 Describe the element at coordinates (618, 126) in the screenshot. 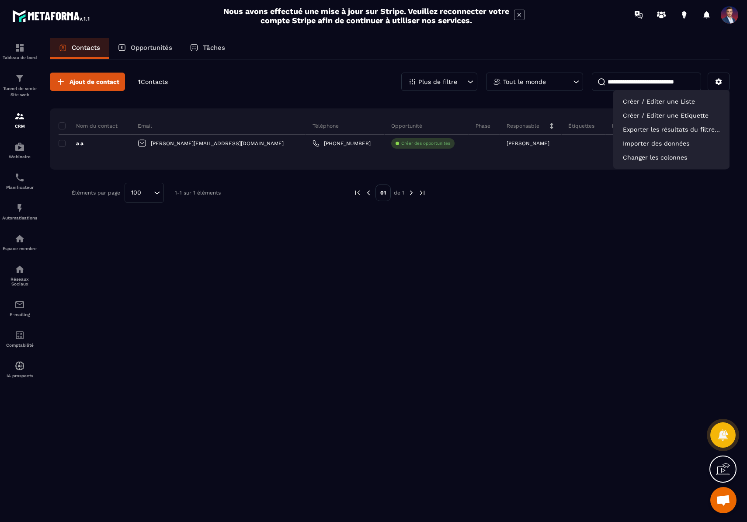

I see `p: Liste` at that location.